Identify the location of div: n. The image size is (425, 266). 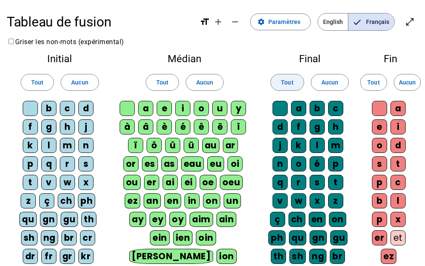
(86, 146).